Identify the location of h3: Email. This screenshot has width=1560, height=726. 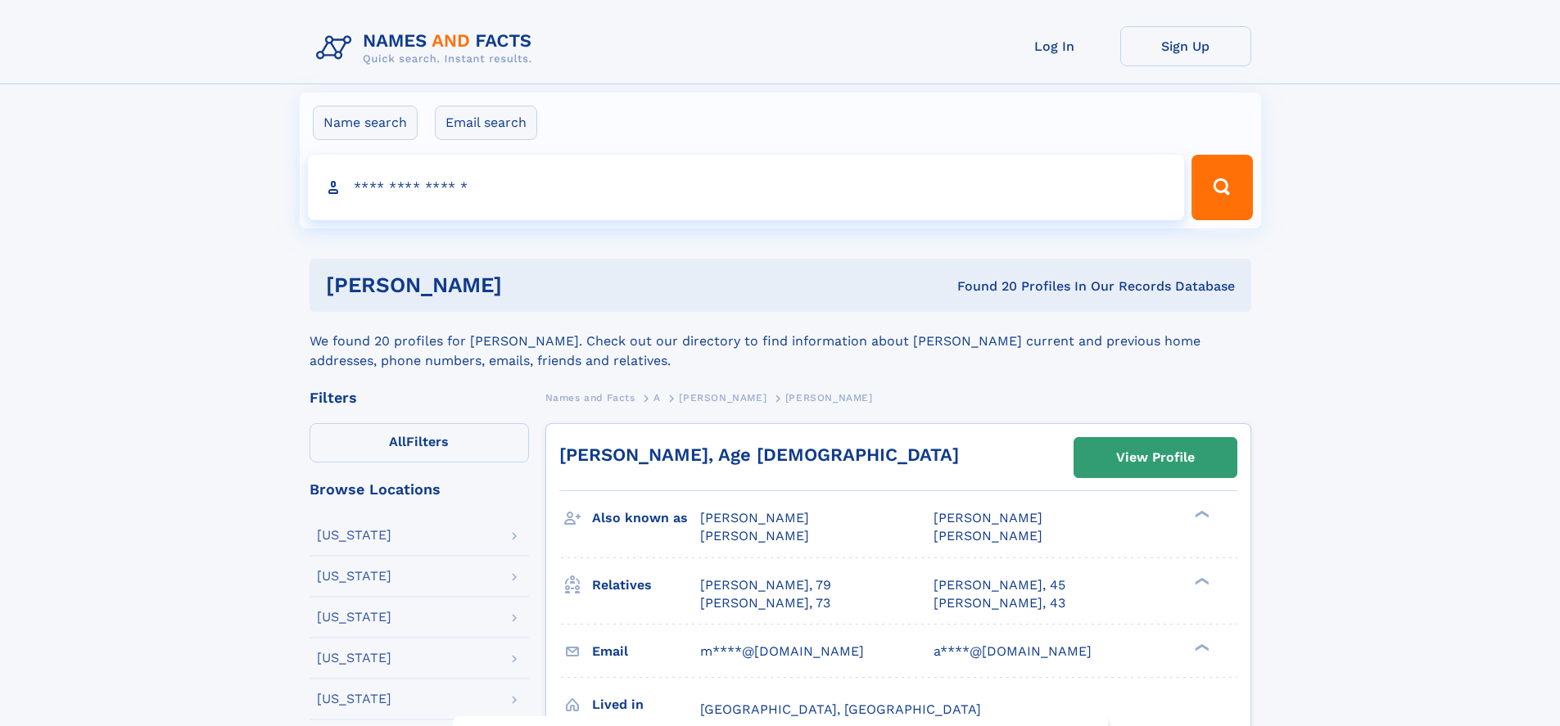
(646, 652).